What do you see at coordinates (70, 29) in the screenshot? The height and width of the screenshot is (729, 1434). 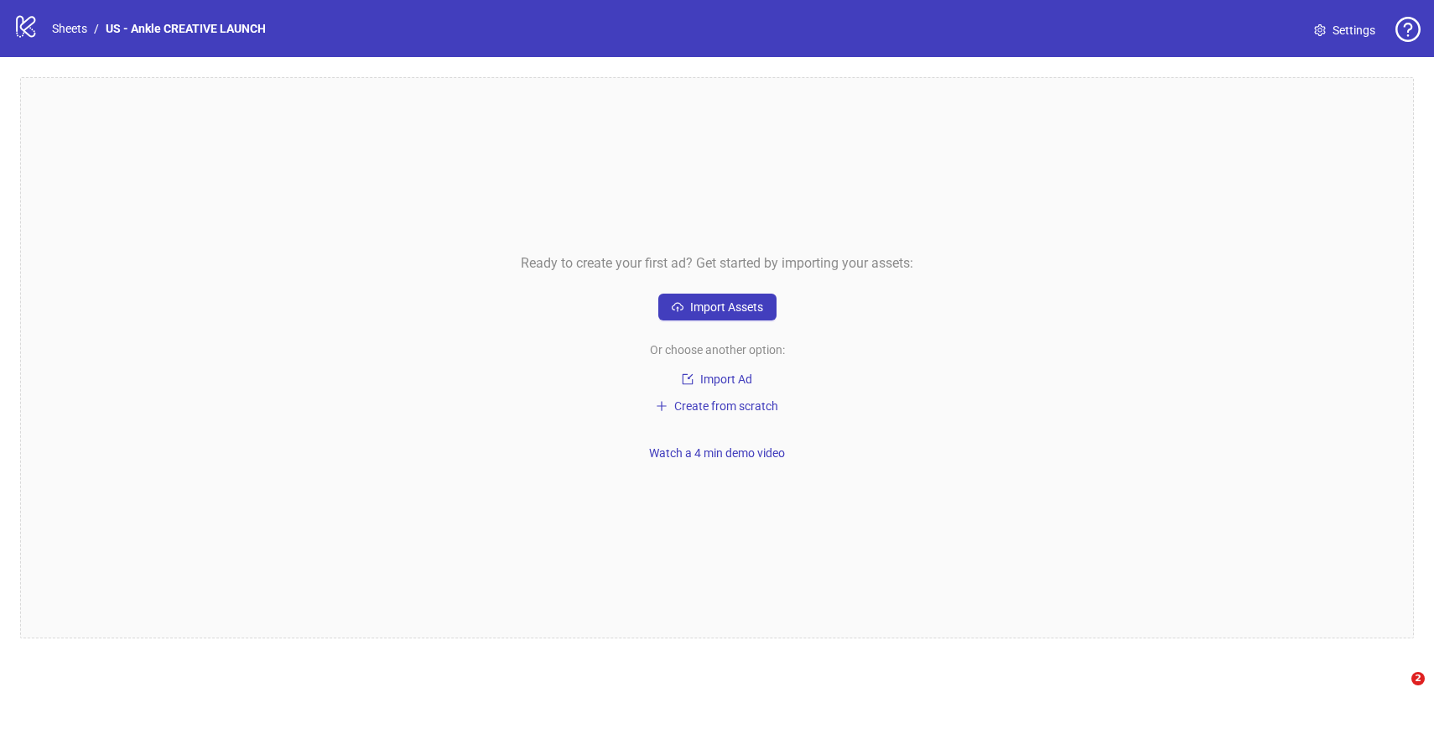 I see `a: Sheets` at bounding box center [70, 29].